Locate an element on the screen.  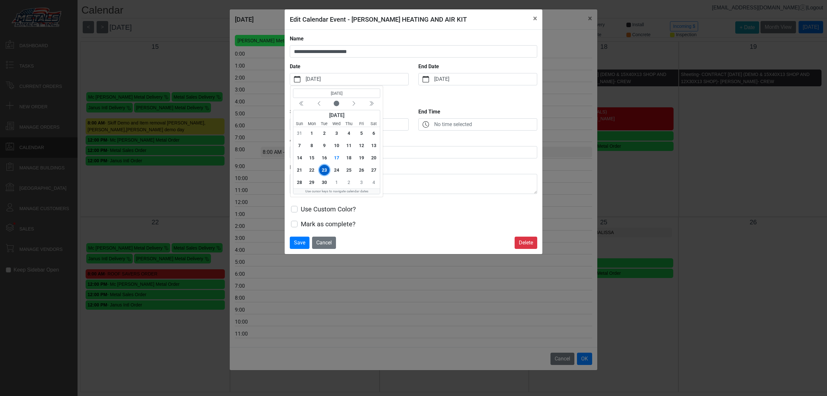
button: Save is located at coordinates (300, 243).